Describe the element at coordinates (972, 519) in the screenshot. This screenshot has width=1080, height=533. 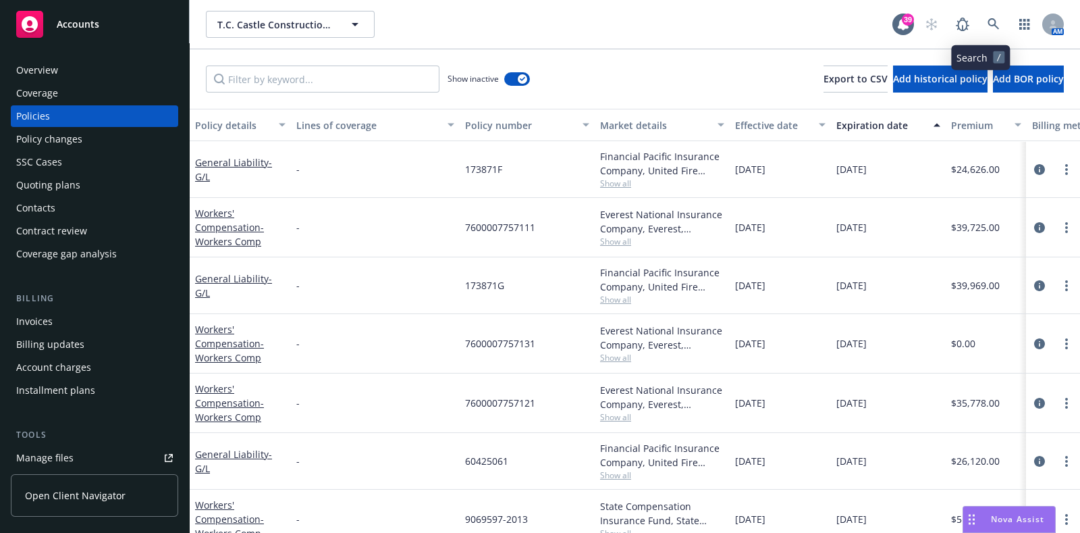
I see `div: Drag to move` at that location.